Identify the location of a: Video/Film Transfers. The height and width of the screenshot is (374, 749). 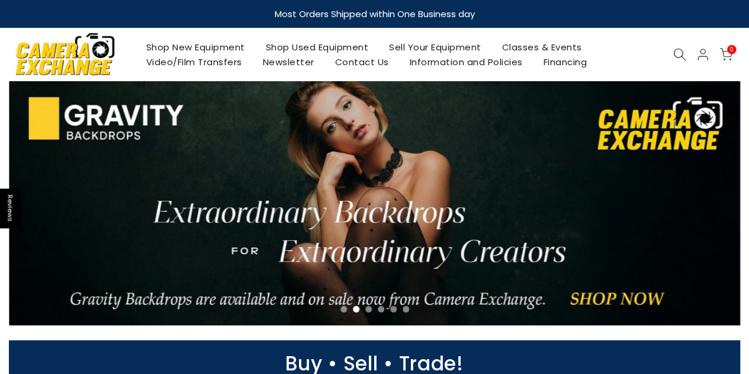
(194, 62).